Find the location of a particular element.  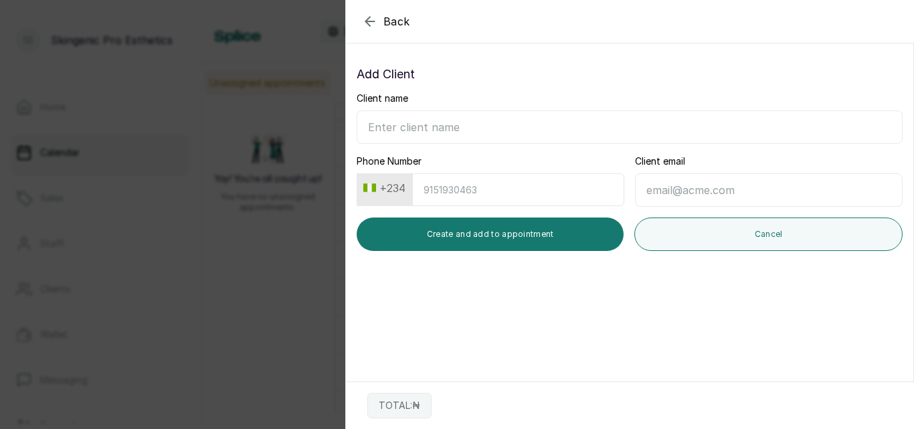

span: Back is located at coordinates (397, 21).